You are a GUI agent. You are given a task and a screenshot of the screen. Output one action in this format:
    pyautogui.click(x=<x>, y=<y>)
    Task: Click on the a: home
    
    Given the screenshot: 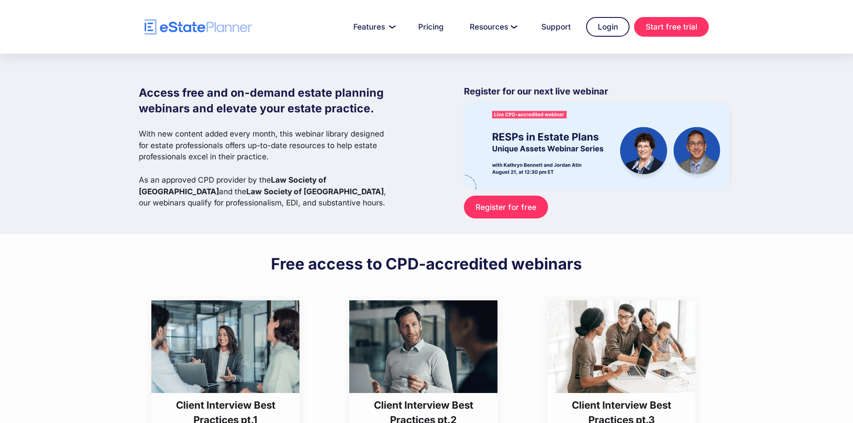 What is the action you would take?
    pyautogui.click(x=198, y=27)
    